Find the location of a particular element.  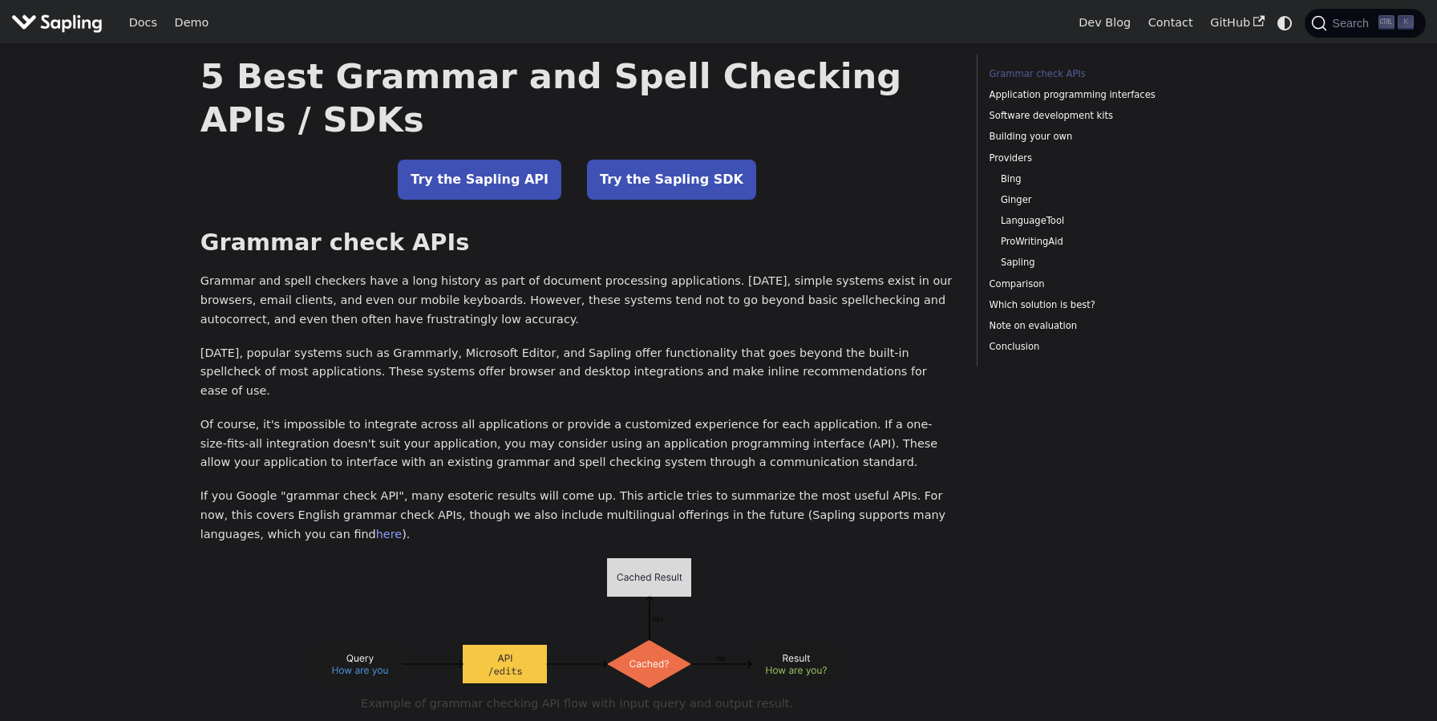

a: Application programming interfaces is located at coordinates (1097, 95).